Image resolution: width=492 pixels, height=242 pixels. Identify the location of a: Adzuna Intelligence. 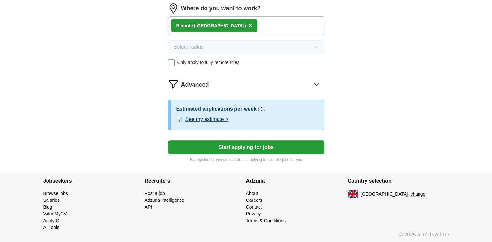
(164, 200).